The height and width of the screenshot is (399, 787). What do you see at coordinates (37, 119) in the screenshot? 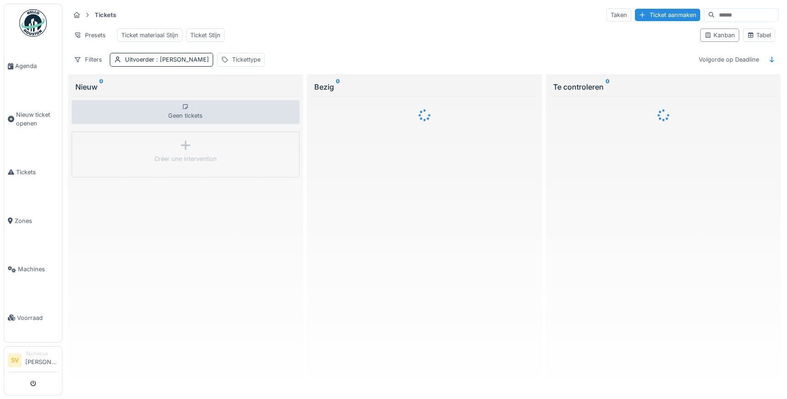
I see `span: Nieuw ticket openen` at bounding box center [37, 119].